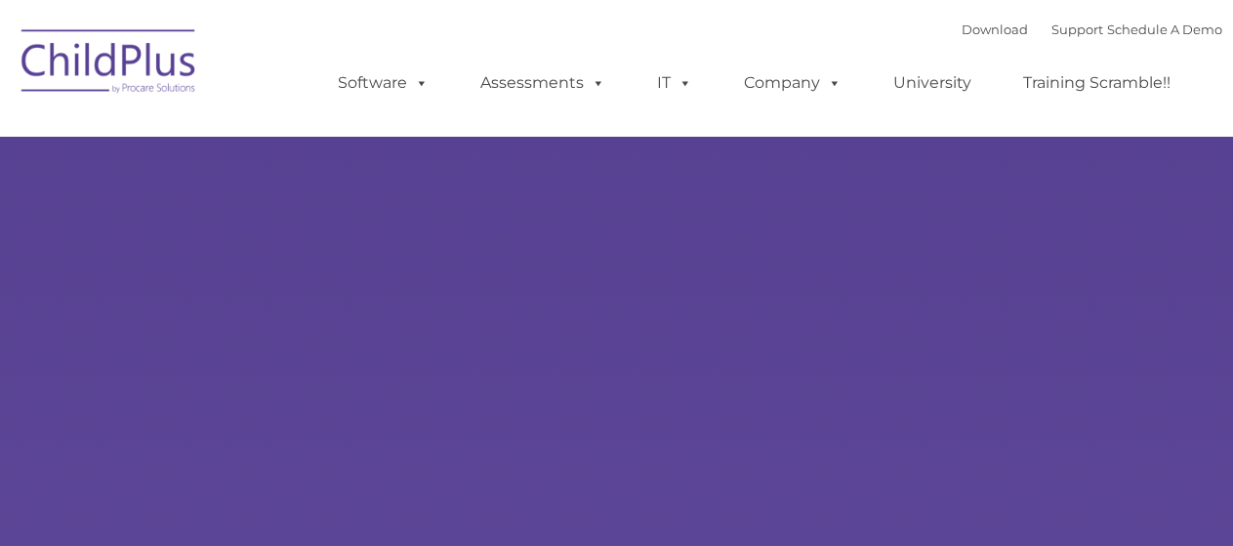 The width and height of the screenshot is (1233, 546). Describe the element at coordinates (1164, 29) in the screenshot. I see `a: Schedule A Demo` at that location.